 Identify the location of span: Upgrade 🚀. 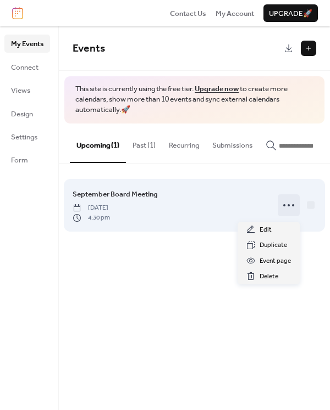
(290, 14).